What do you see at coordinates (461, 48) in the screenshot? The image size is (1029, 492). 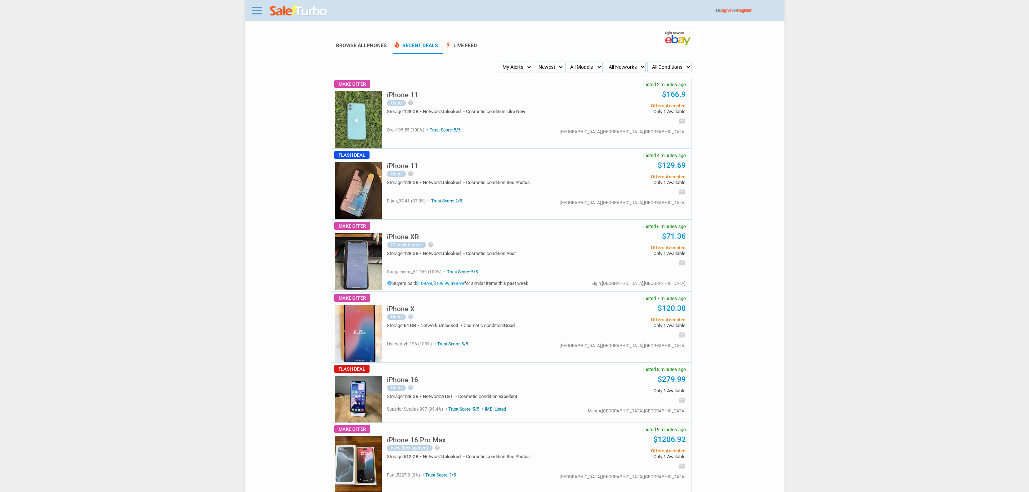 I see `a: boltLive Feed` at bounding box center [461, 48].